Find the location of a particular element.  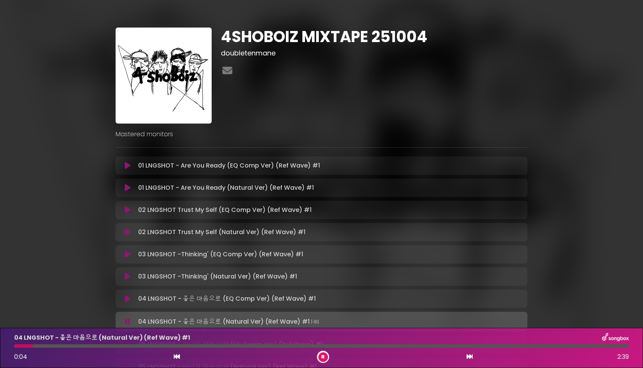

span: 2:39 is located at coordinates (623, 357).